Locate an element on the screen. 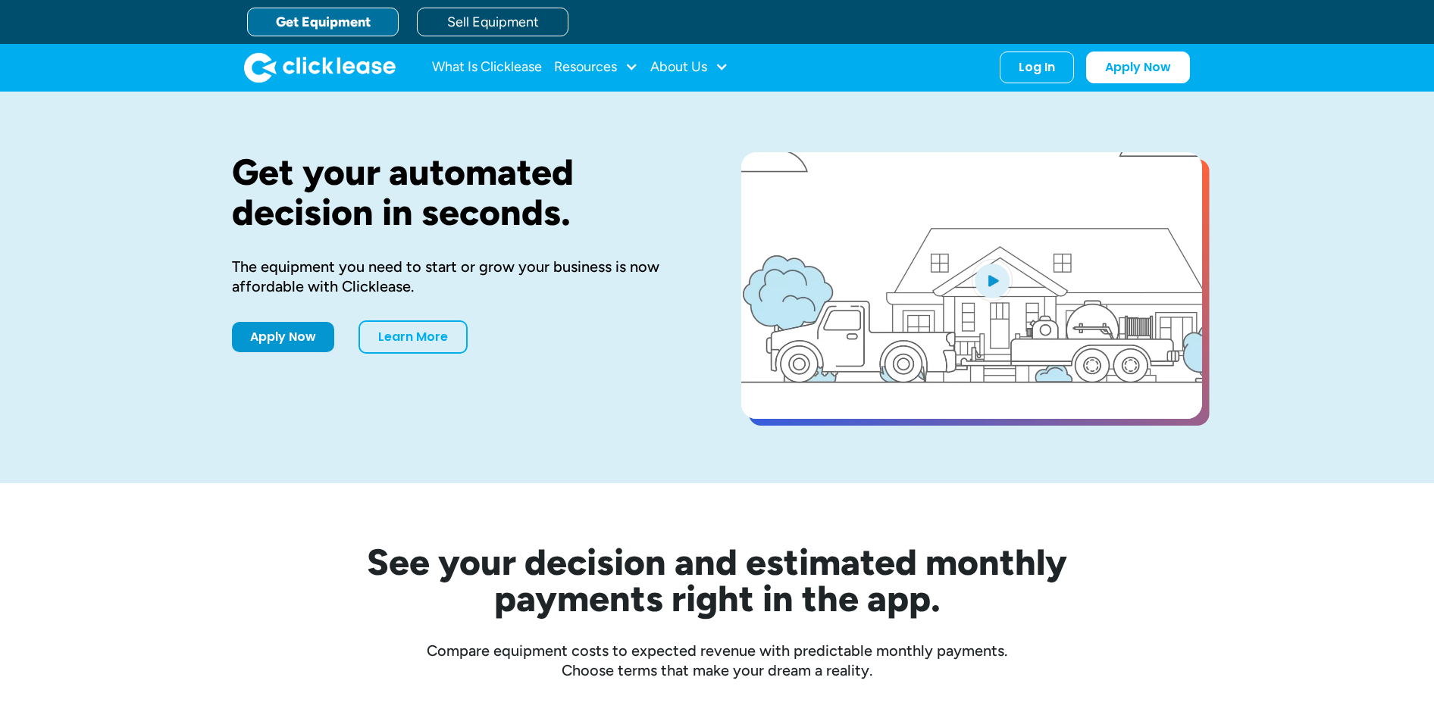 The width and height of the screenshot is (1434, 721). img: Clicklease logo is located at coordinates (320, 67).